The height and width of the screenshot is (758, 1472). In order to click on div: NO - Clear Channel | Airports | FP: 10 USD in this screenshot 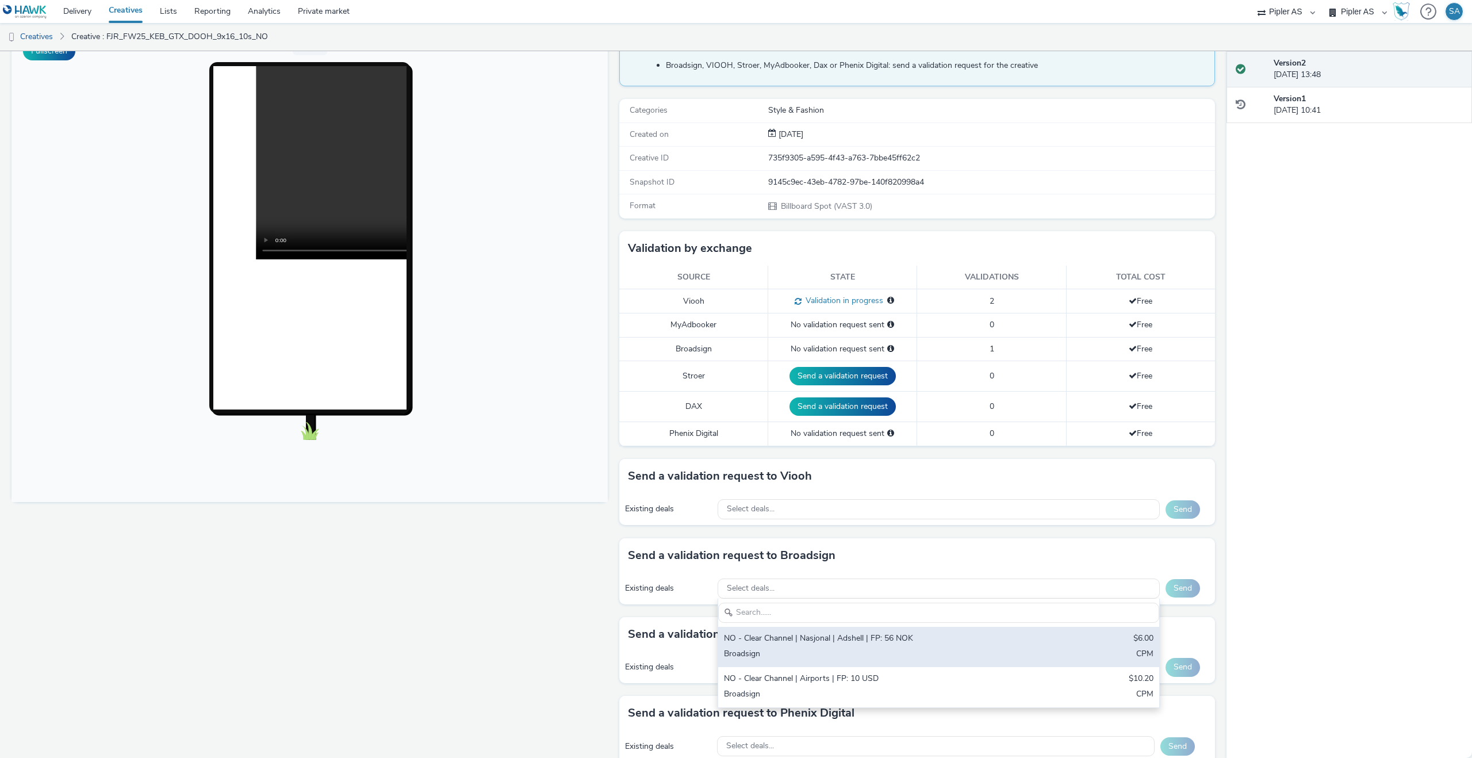, I will do `click(866, 679)`.